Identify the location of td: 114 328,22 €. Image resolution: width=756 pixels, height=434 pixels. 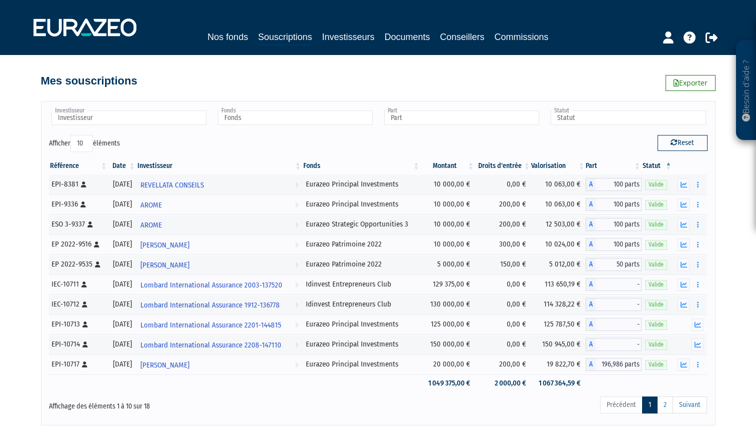
(558, 304).